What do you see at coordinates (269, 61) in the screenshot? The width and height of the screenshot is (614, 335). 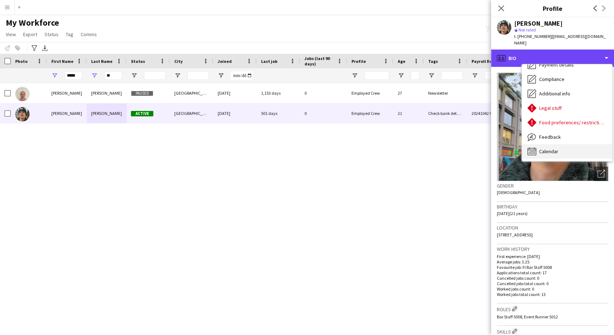 I see `span: Last job` at bounding box center [269, 61].